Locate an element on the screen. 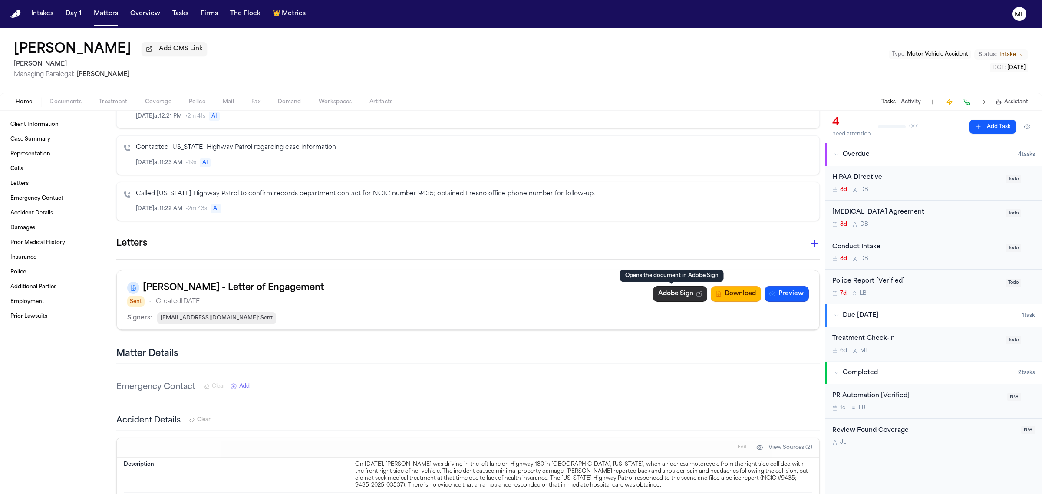 Image resolution: width=1042 pixels, height=494 pixels. a: Damages is located at coordinates (55, 228).